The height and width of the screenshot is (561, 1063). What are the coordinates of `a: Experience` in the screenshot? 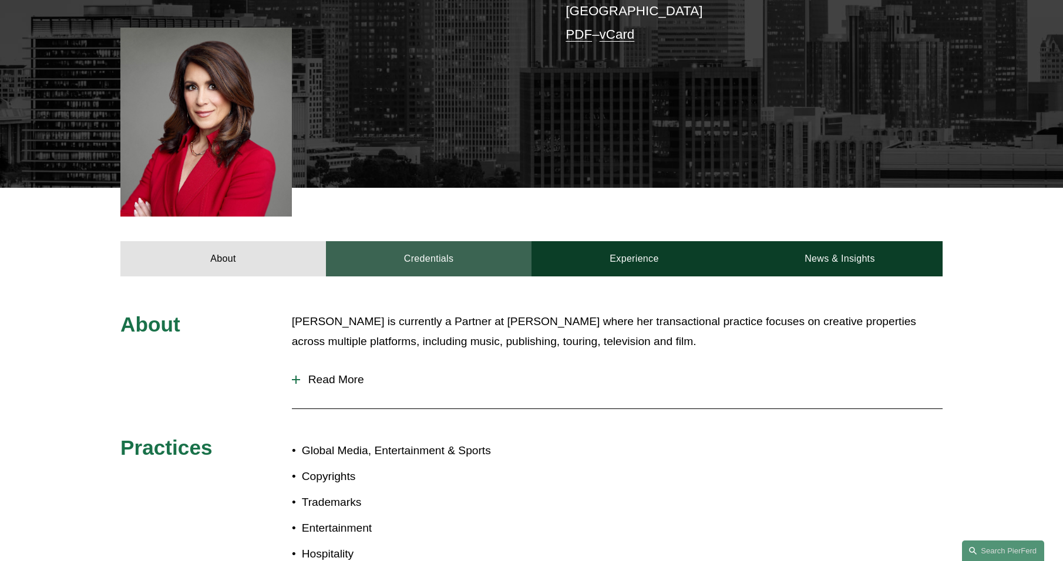 It's located at (634, 259).